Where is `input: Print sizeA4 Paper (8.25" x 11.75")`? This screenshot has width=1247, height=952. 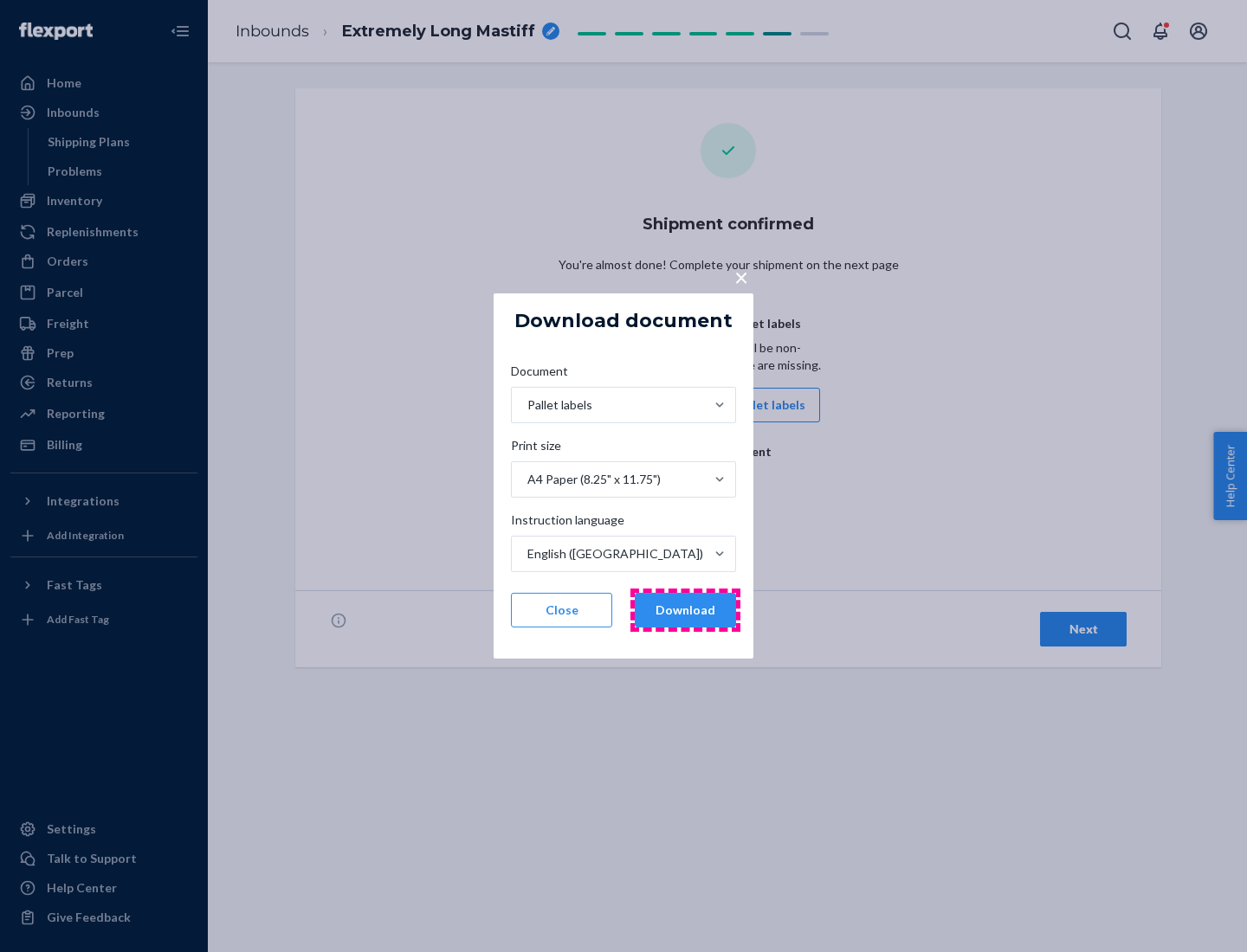 input: Print sizeA4 Paper (8.25" x 11.75") is located at coordinates (526, 480).